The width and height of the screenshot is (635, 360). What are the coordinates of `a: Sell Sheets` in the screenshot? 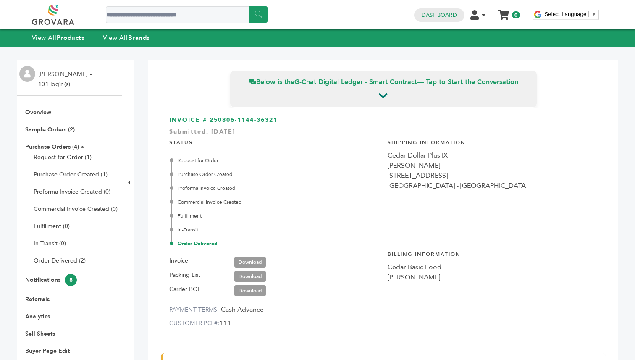 It's located at (40, 333).